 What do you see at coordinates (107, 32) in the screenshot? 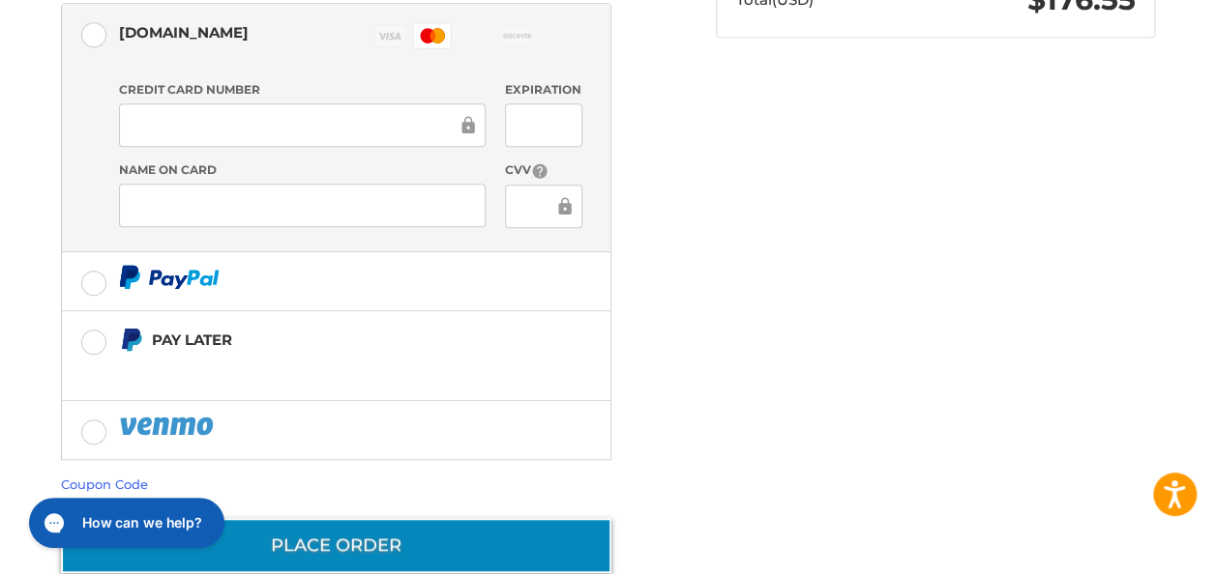
I see `button: Gorgias live chat` at bounding box center [107, 32].